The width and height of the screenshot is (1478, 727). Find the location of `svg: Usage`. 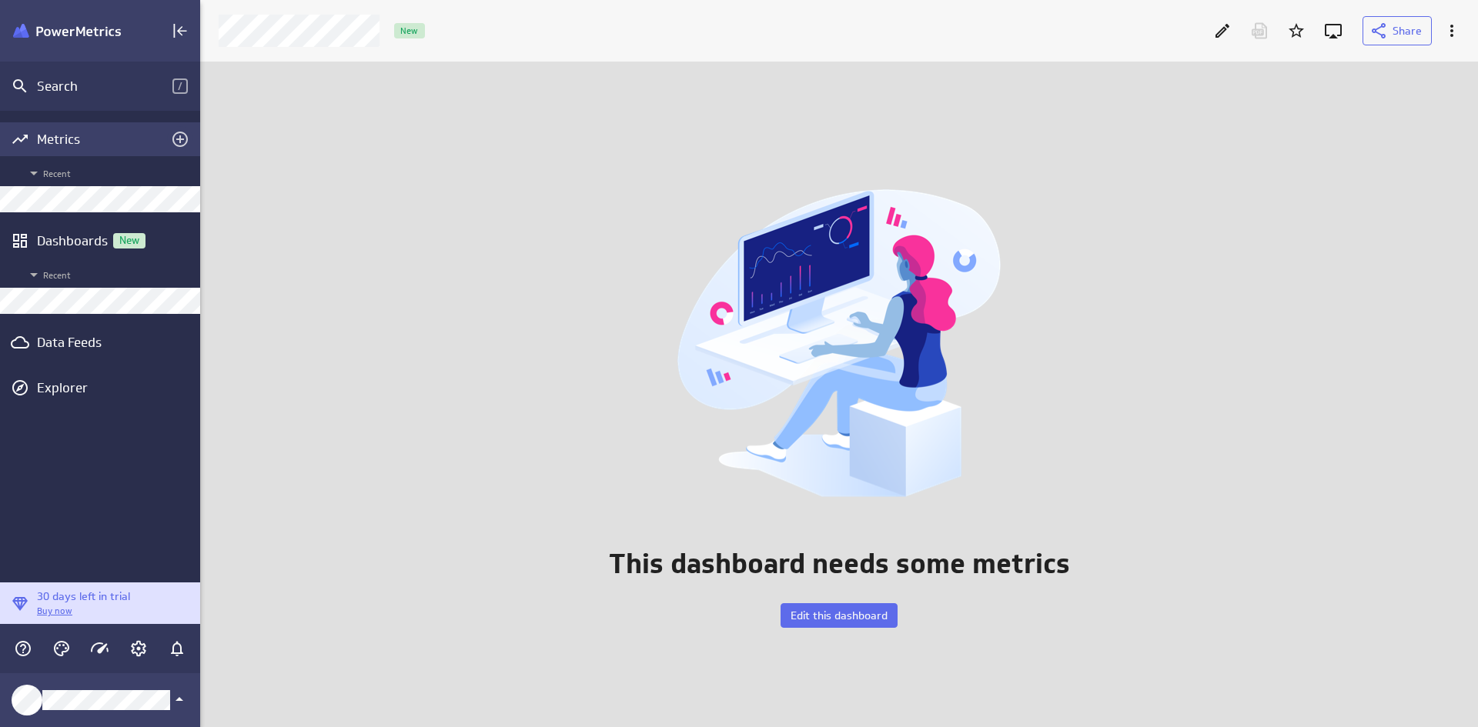

svg: Usage is located at coordinates (100, 649).